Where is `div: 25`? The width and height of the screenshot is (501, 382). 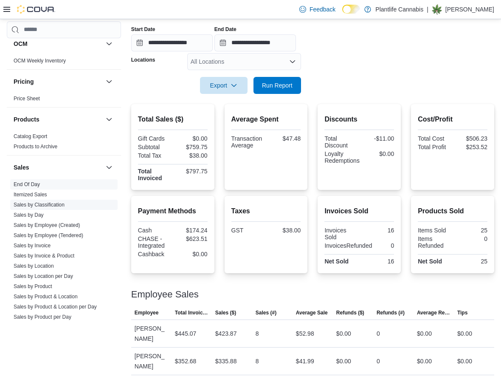
div: 25 is located at coordinates (471, 261).